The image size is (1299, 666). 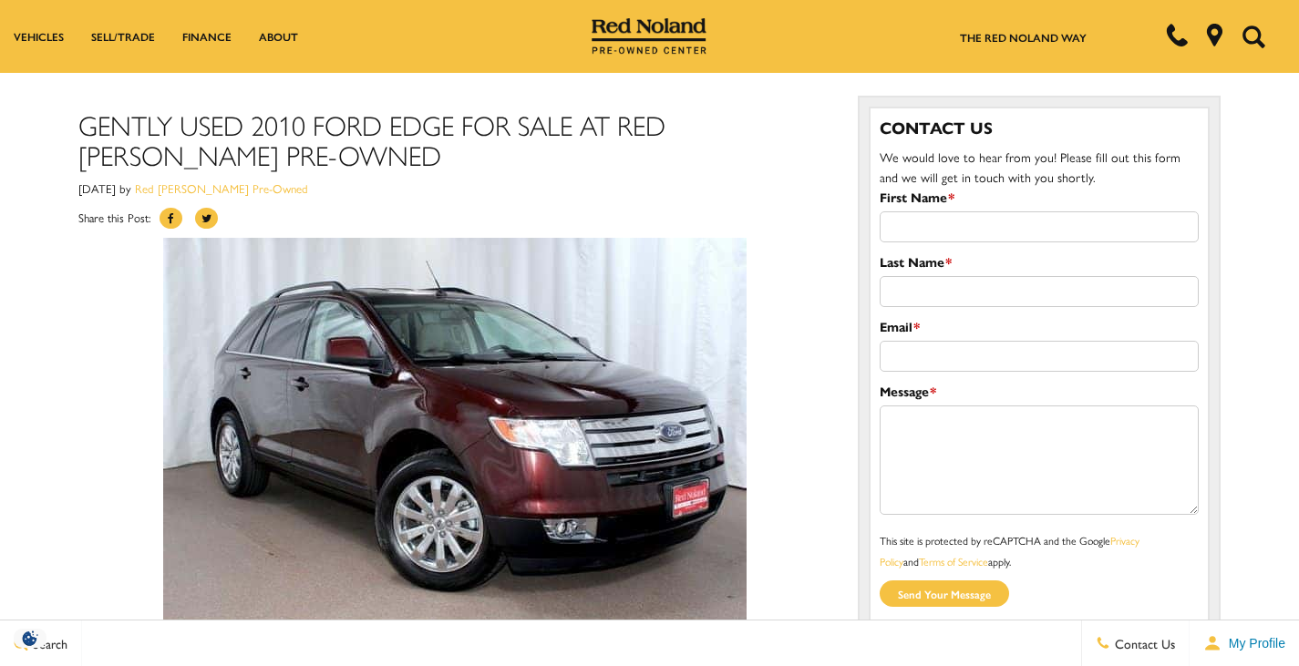 What do you see at coordinates (917, 197) in the screenshot?
I see `label: First Name` at bounding box center [917, 197].